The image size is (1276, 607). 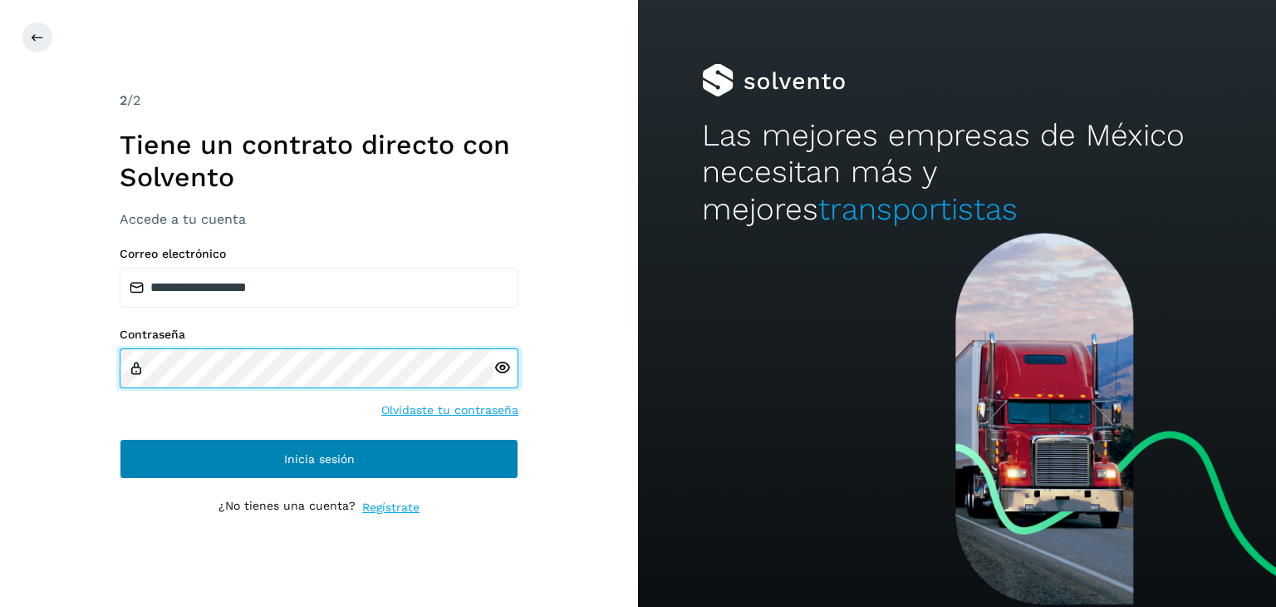 What do you see at coordinates (123, 100) in the screenshot?
I see `span: 2` at bounding box center [123, 100].